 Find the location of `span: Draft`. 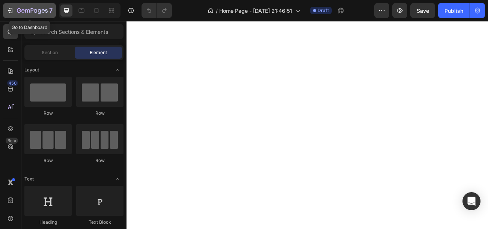

span: Draft is located at coordinates (323, 11).